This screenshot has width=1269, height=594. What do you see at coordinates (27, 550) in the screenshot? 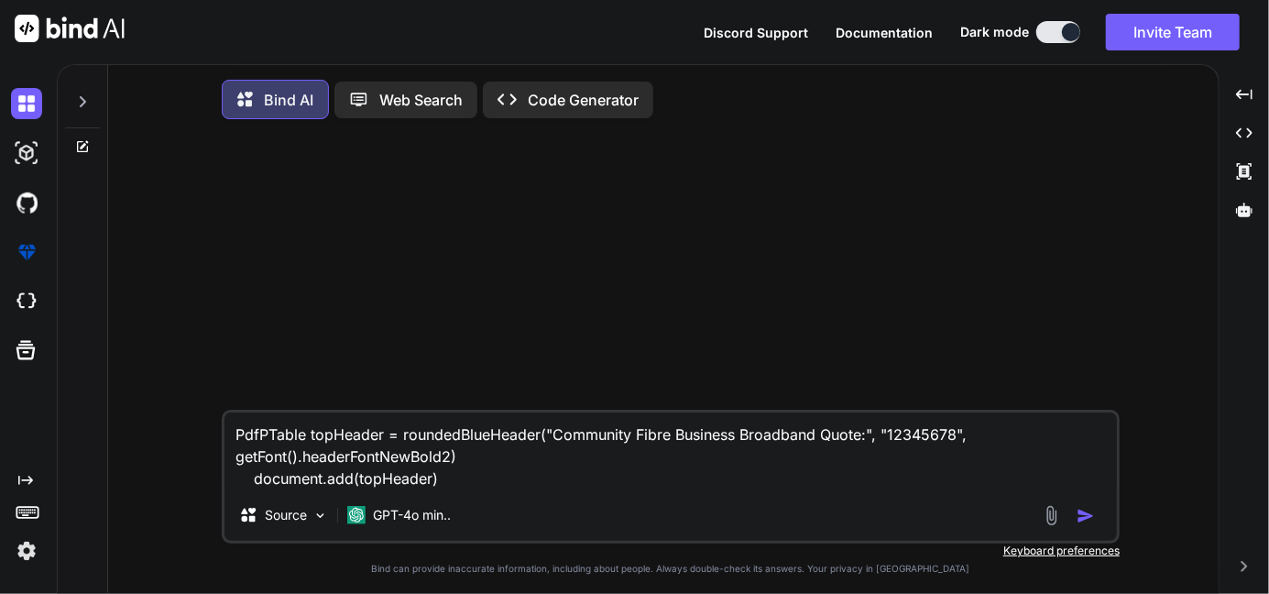
I see `img: settings` at bounding box center [27, 550].